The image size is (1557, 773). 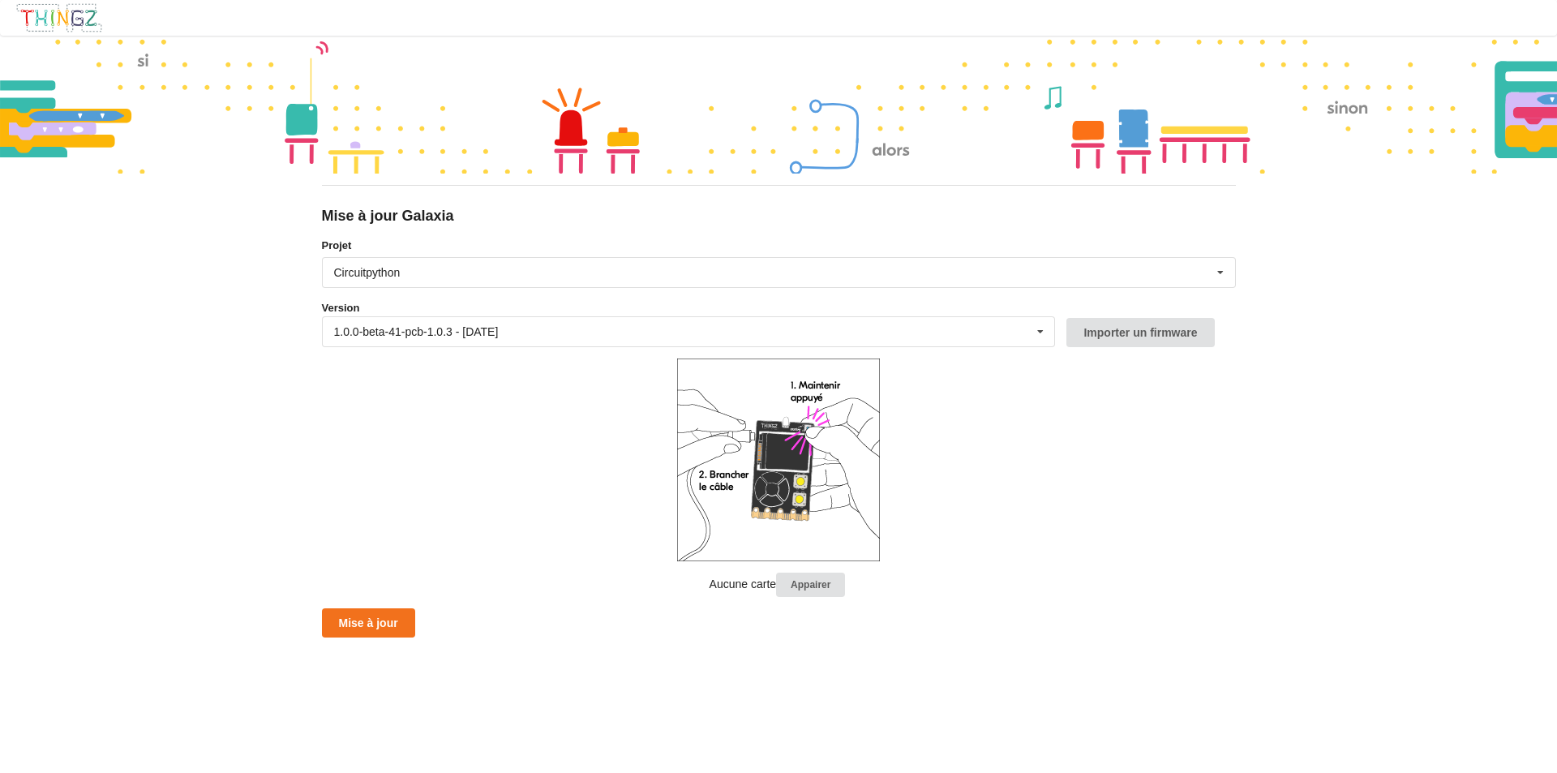 I want to click on button: Appairer, so click(x=810, y=585).